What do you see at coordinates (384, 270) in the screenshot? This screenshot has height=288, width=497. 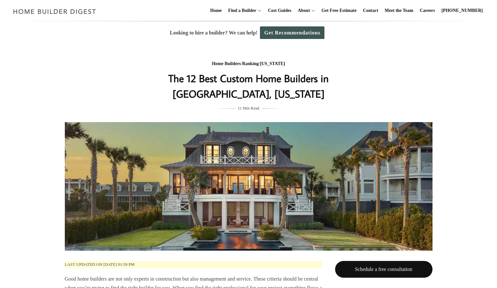 I see `a: Schedule a free consultation` at bounding box center [384, 270].